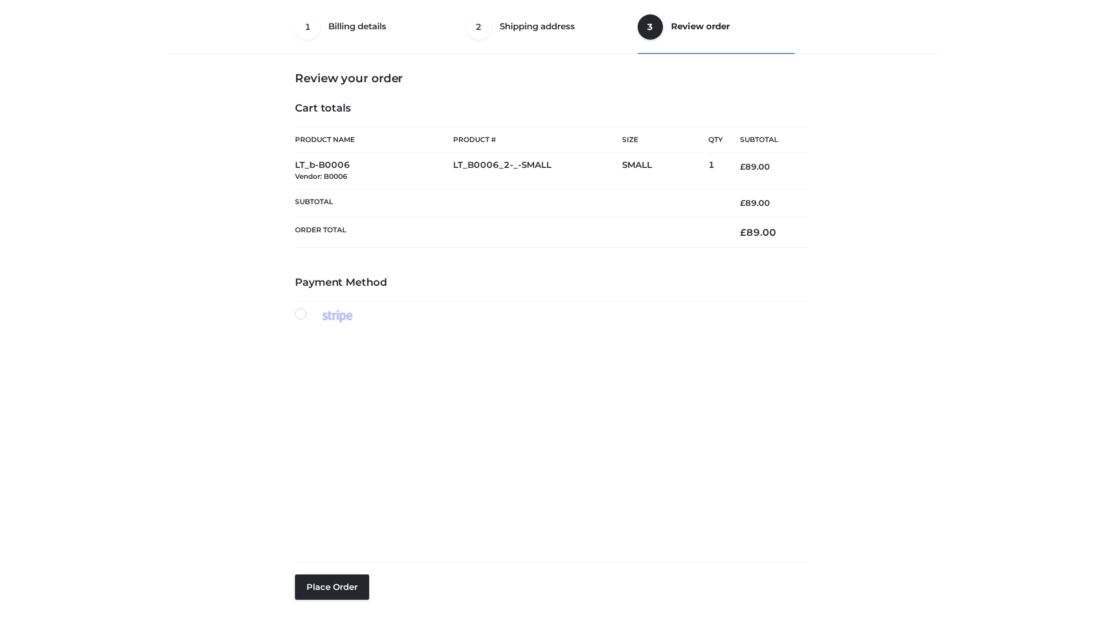 The width and height of the screenshot is (1104, 621). I want to click on h4: Cart totals, so click(552, 109).